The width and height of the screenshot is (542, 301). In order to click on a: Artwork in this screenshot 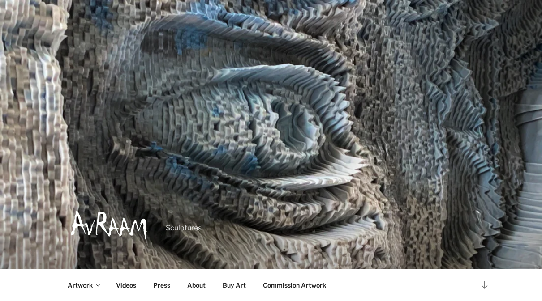, I will do `click(83, 285)`.